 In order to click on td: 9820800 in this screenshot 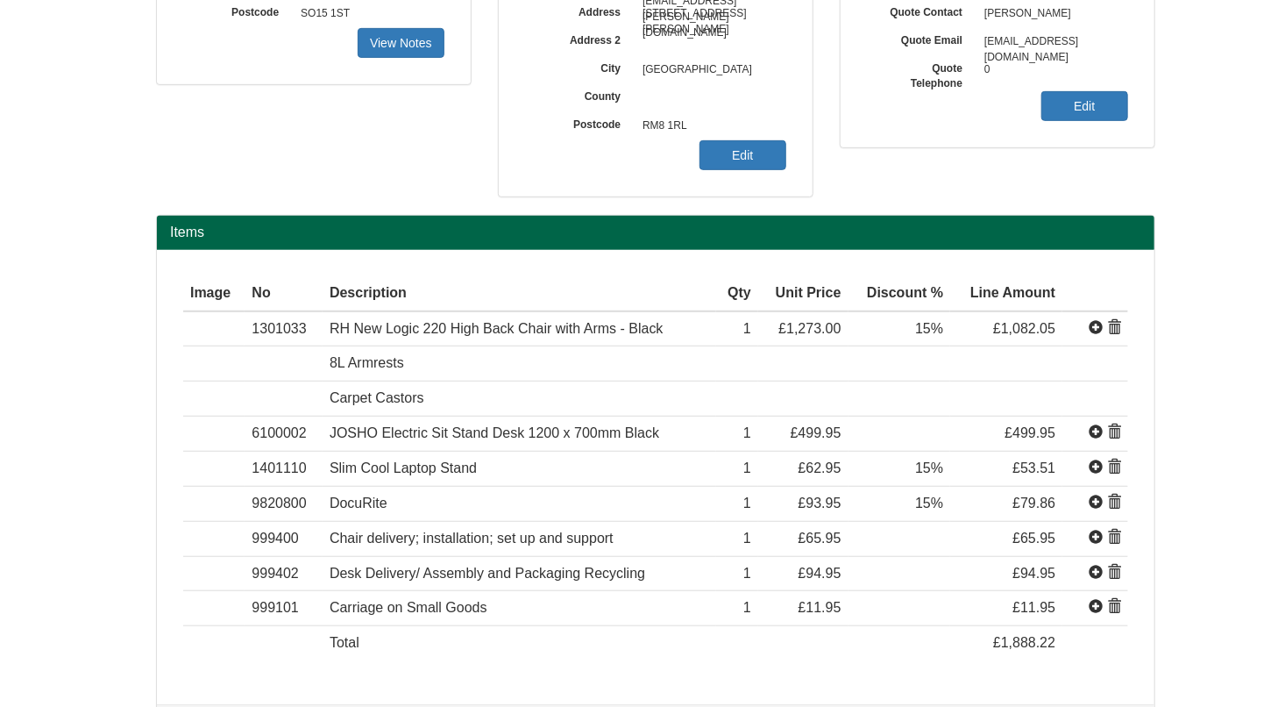, I will do `click(283, 503)`.